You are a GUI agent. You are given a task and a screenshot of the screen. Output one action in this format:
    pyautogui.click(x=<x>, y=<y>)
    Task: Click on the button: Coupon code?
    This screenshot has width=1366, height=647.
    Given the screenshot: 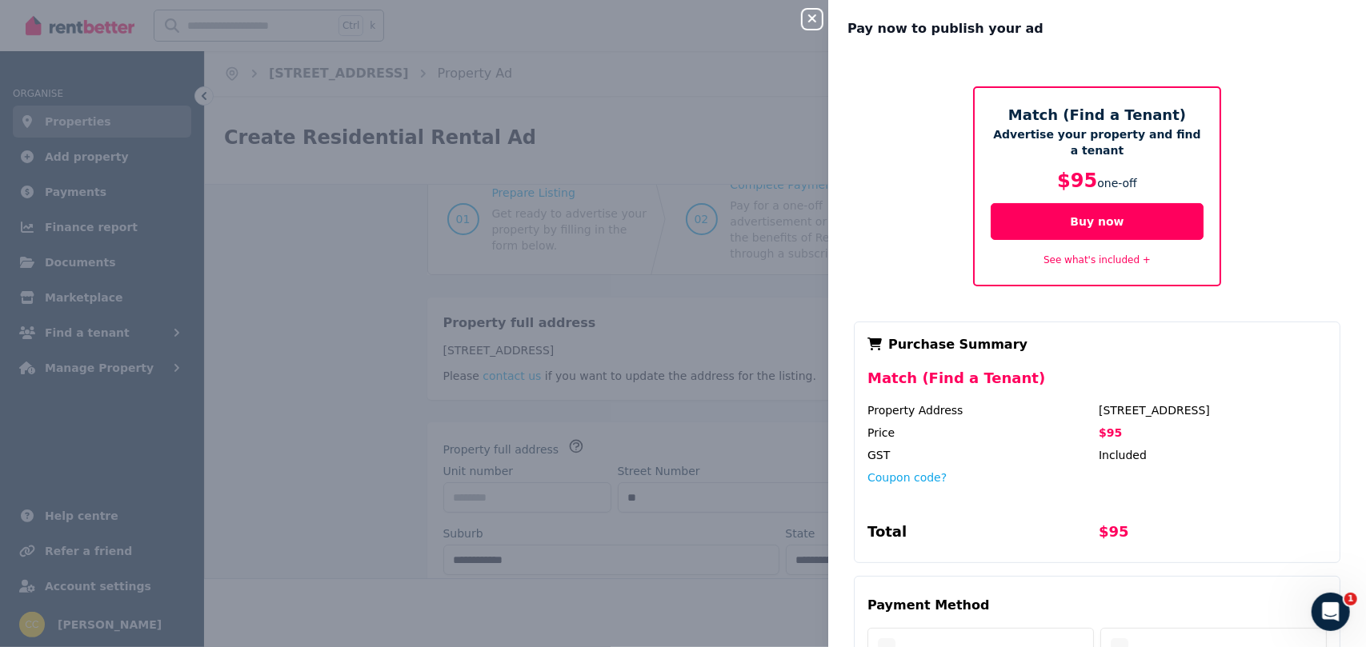 What is the action you would take?
    pyautogui.click(x=907, y=478)
    